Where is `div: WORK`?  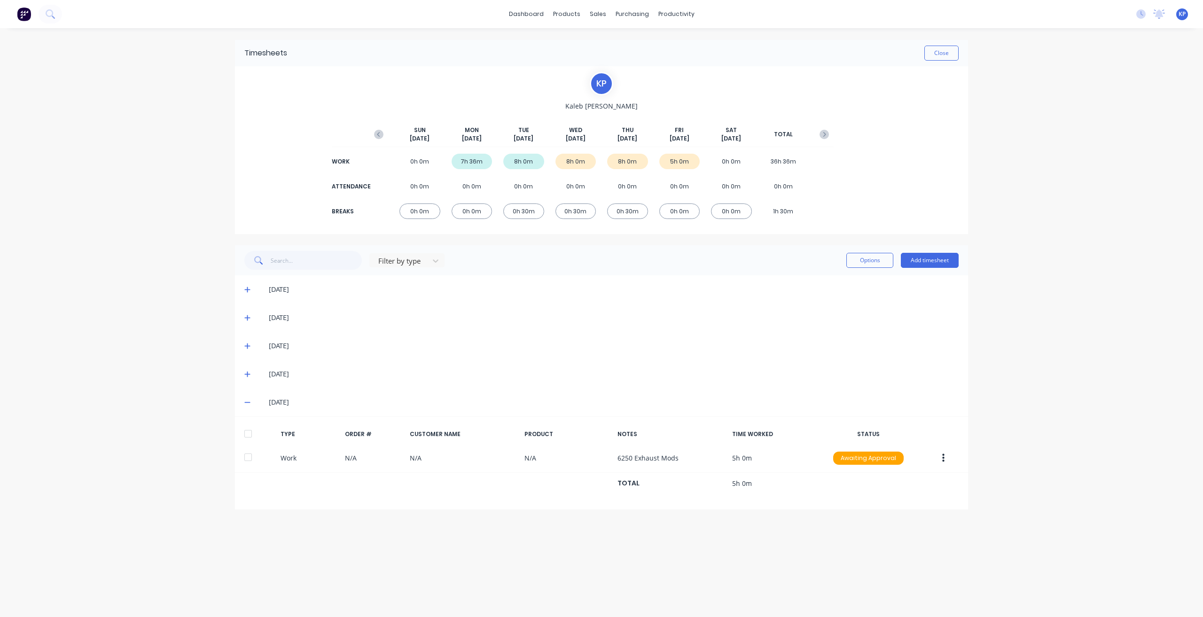
div: WORK is located at coordinates (351, 162).